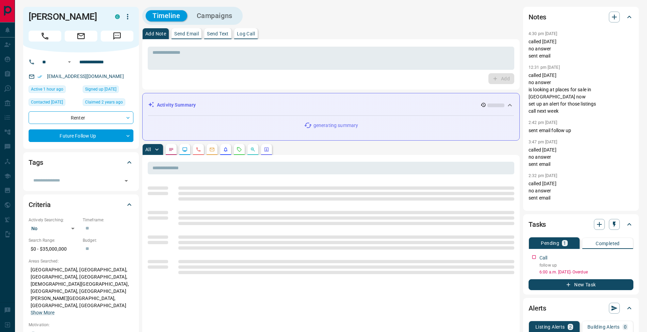 The image size is (647, 332). I want to click on h2: Criteria, so click(39, 205).